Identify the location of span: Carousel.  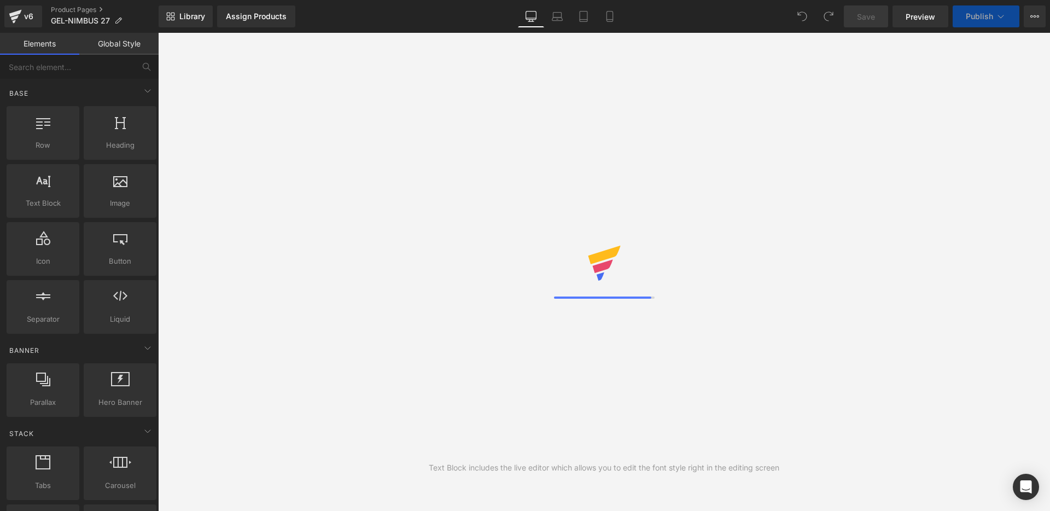
(120, 485).